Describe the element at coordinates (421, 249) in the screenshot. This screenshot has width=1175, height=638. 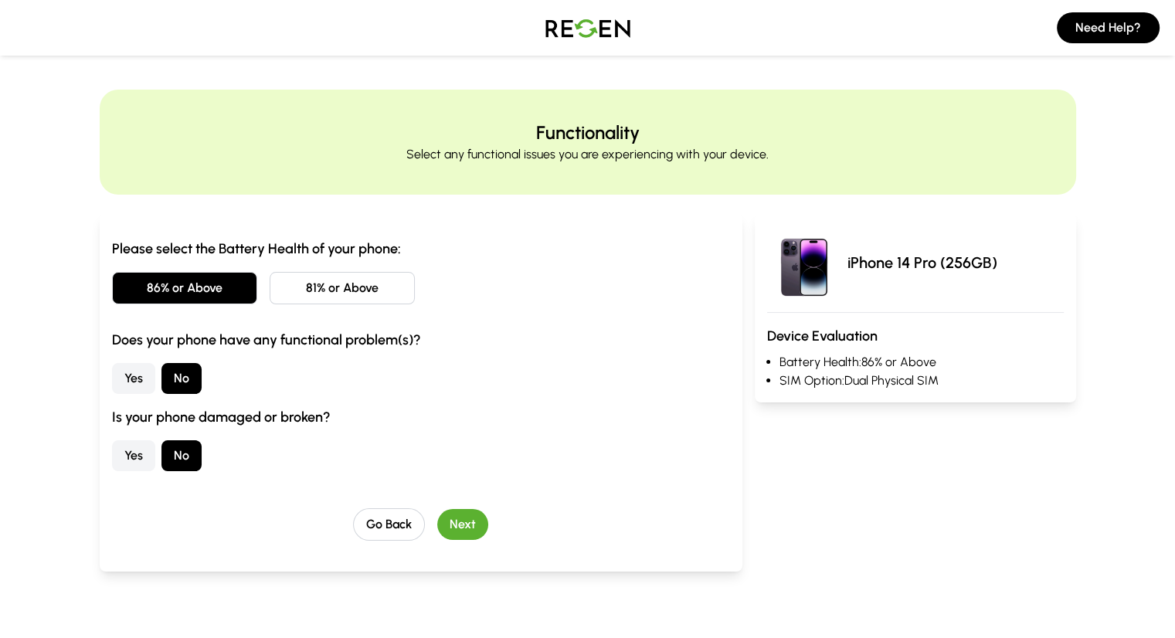
I see `h3: Please select the Battery Health of your phone:` at that location.